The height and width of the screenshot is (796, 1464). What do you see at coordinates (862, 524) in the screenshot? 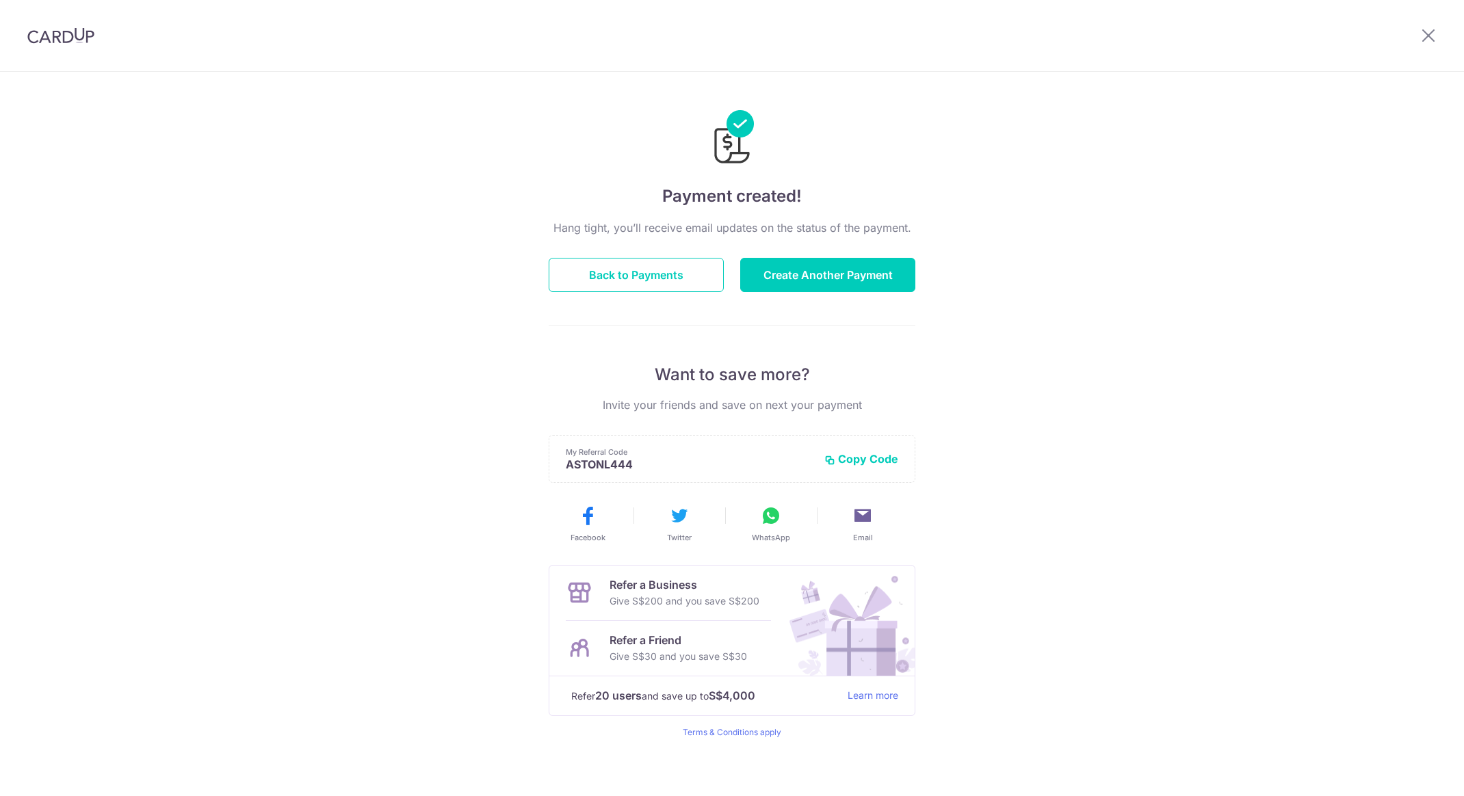
I see `button: Email` at bounding box center [862, 524].